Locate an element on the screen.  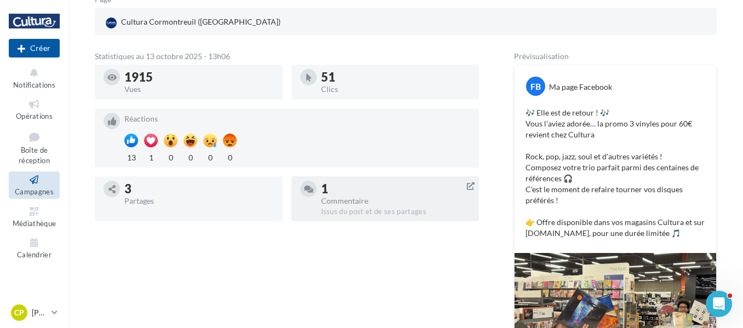
a: Opérations is located at coordinates (34, 109).